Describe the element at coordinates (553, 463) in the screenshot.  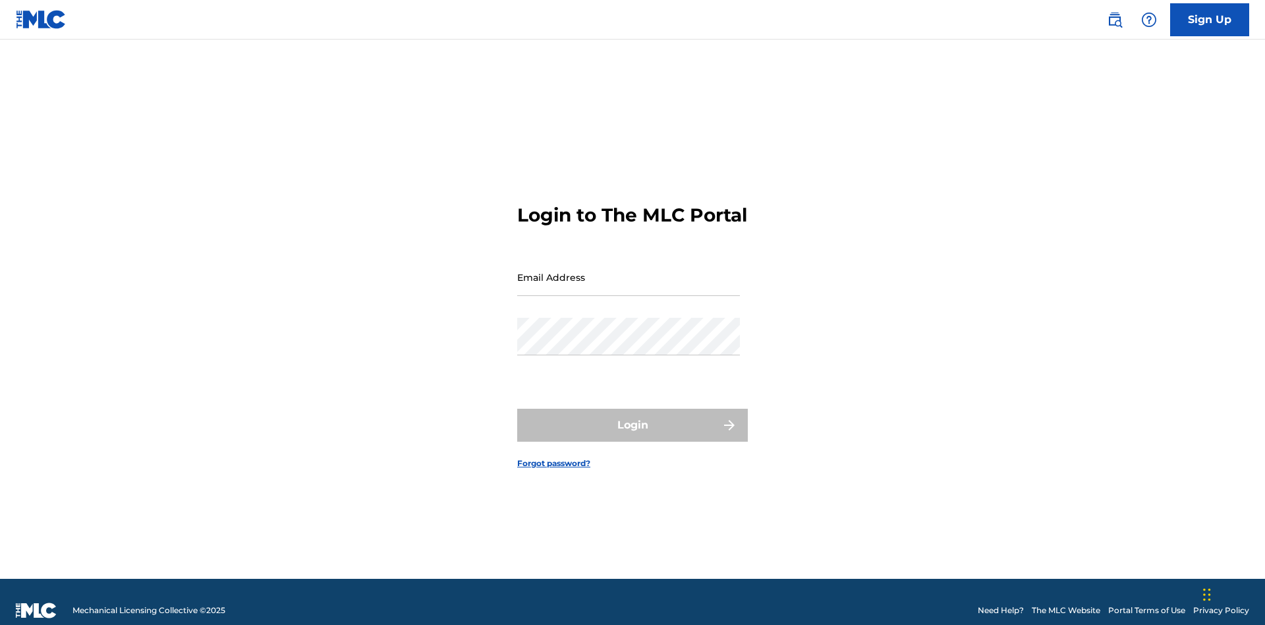
I see `a: Forgot password?` at that location.